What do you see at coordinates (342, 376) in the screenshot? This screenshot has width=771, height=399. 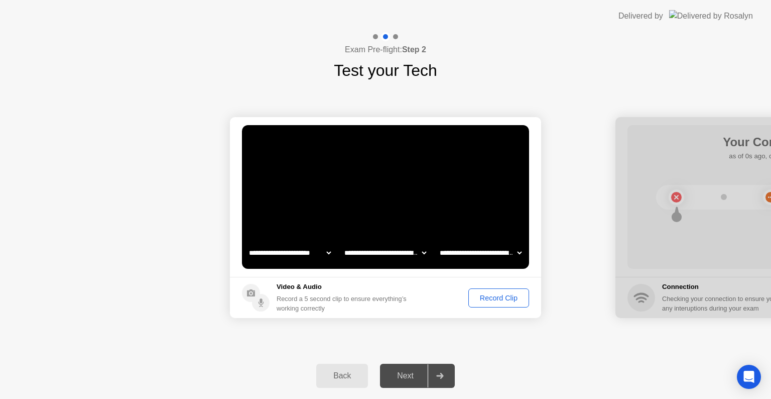 I see `button: Back` at bounding box center [342, 376].